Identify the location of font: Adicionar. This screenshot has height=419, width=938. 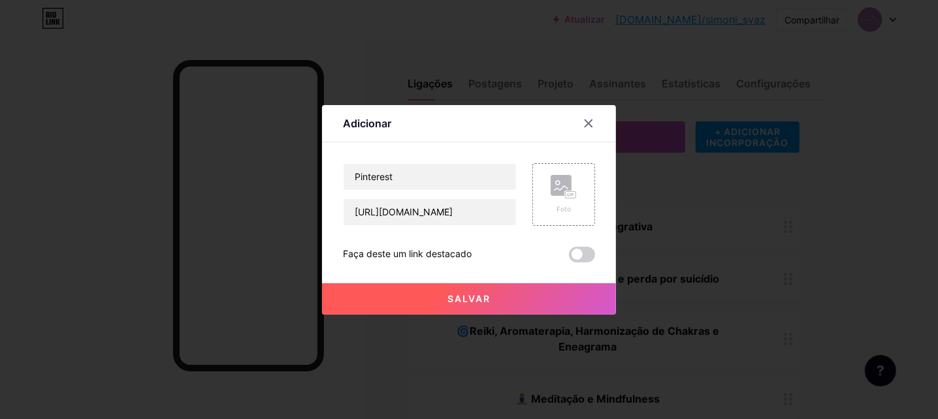
(367, 123).